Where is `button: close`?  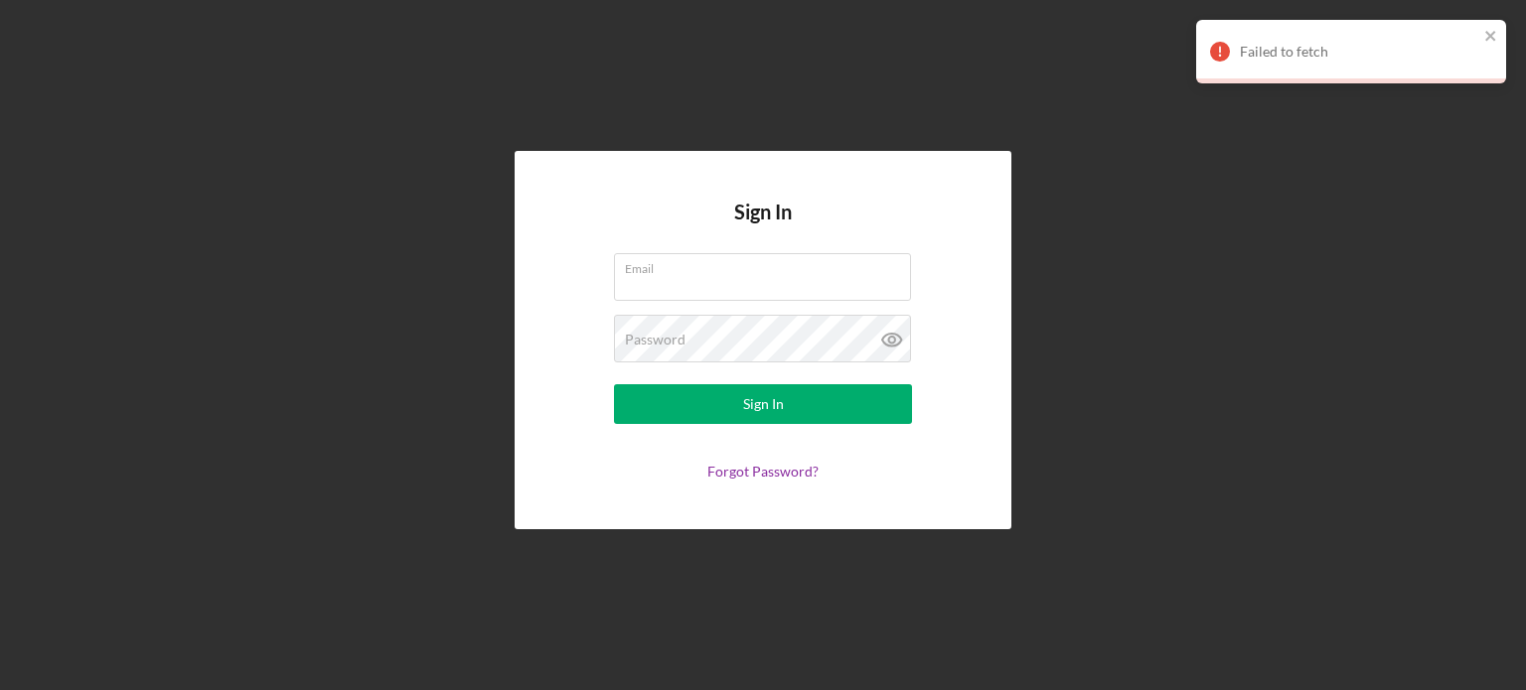 button: close is located at coordinates (1491, 37).